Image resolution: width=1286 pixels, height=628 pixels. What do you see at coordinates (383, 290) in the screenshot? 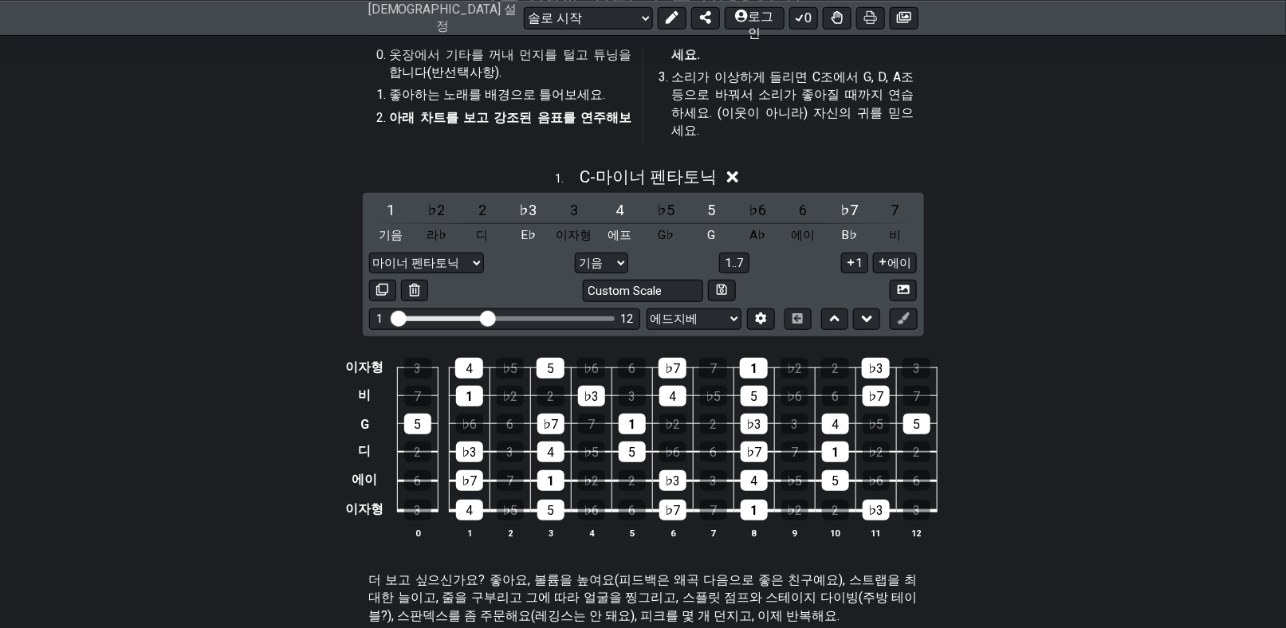
I see `button: 복사` at bounding box center [383, 290].